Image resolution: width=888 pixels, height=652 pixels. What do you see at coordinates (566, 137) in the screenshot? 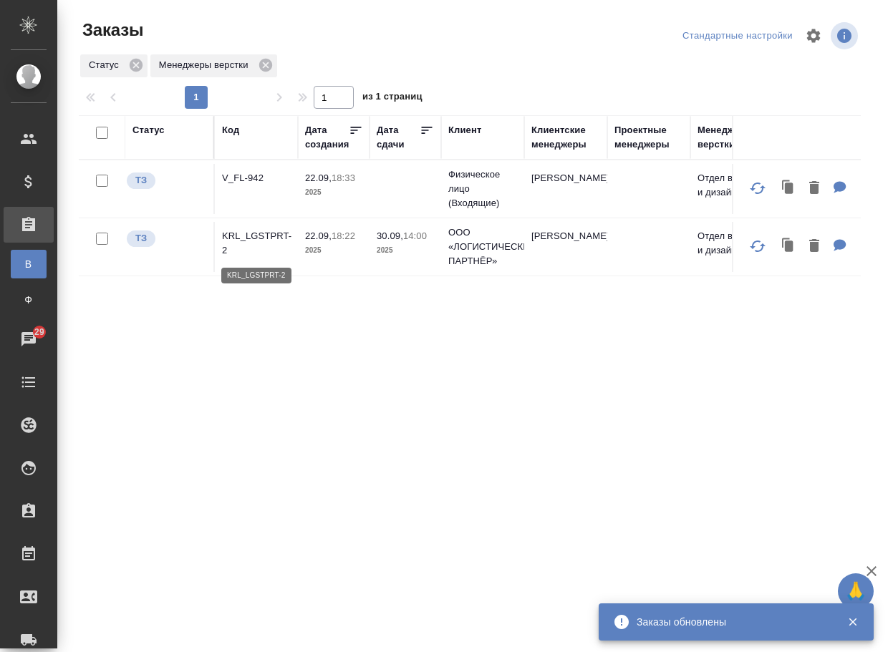
I see `div: Клиентские менеджеры` at bounding box center [566, 137].